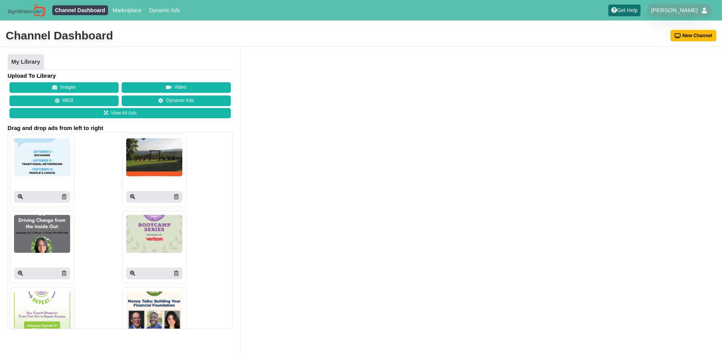 This screenshot has height=354, width=722. I want to click on a: Get Help, so click(624, 10).